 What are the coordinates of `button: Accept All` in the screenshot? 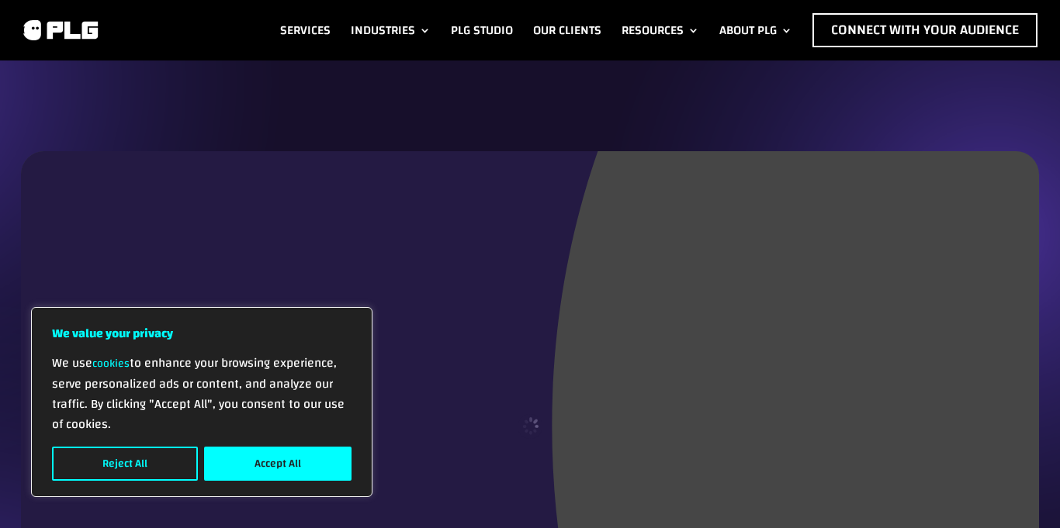 It's located at (278, 464).